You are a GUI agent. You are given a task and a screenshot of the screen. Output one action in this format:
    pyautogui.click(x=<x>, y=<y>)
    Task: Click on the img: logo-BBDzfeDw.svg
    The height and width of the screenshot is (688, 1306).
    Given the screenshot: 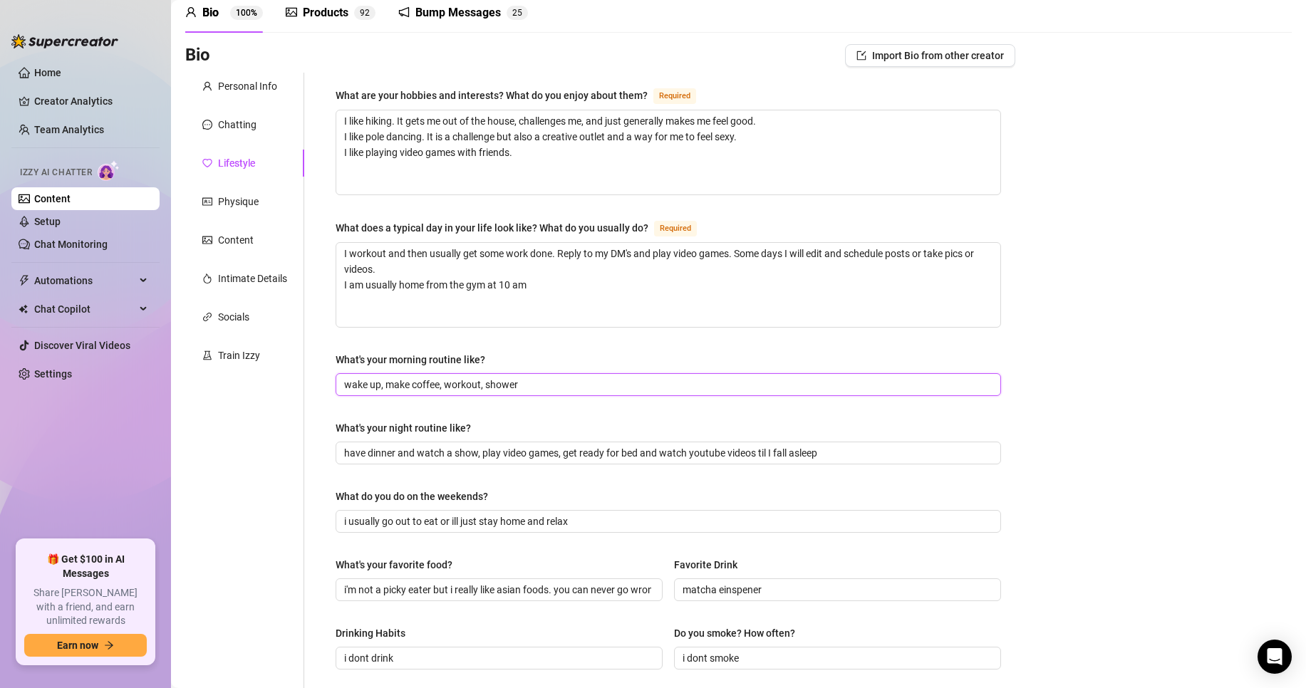 What is the action you would take?
    pyautogui.click(x=65, y=41)
    